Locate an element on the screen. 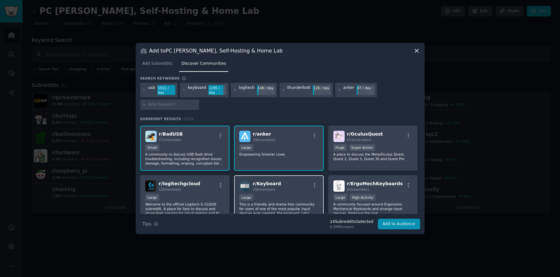 This screenshot has width=560, height=277. span: 55 / 56 is located at coordinates (189, 119).